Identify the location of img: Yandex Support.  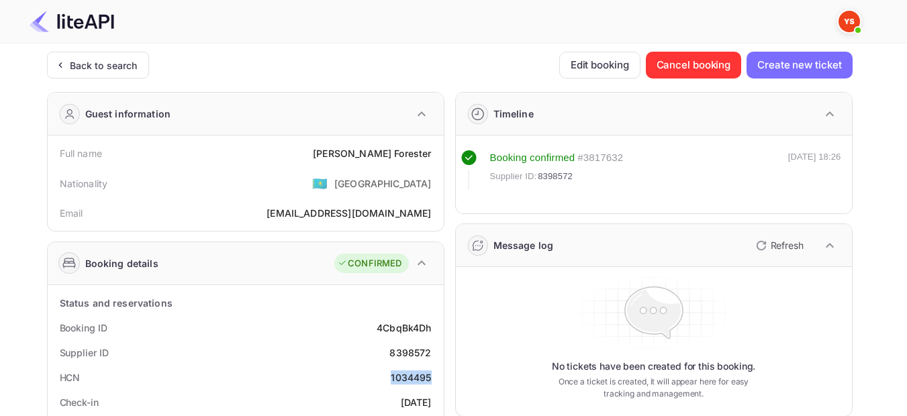
(850, 21).